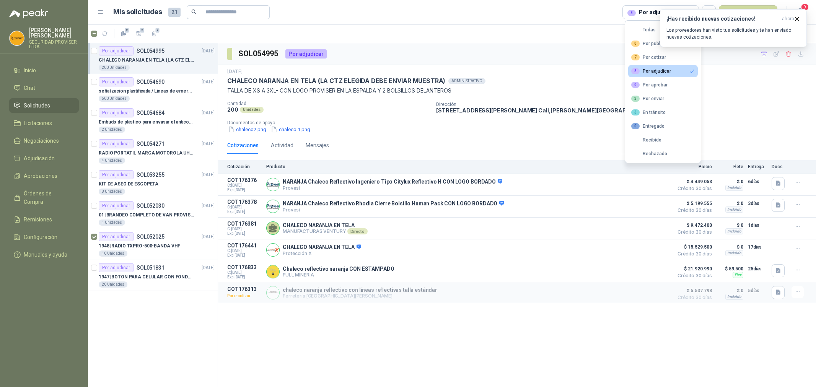 The image size is (816, 387). Describe the element at coordinates (44, 141) in the screenshot. I see `a: Negociaciones` at that location.